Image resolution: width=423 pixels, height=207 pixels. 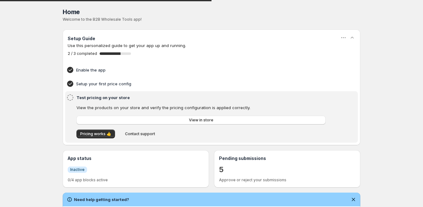 What do you see at coordinates (81, 39) in the screenshot?
I see `h3: Setup Guide` at bounding box center [81, 39].